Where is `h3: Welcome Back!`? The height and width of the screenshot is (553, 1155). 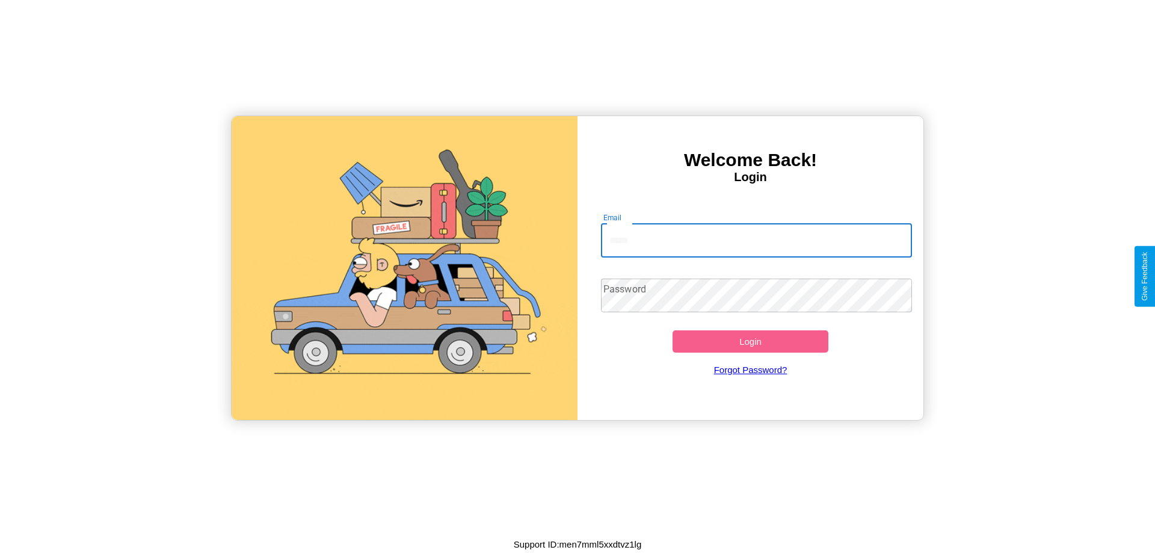
h3: Welcome Back! is located at coordinates (750, 160).